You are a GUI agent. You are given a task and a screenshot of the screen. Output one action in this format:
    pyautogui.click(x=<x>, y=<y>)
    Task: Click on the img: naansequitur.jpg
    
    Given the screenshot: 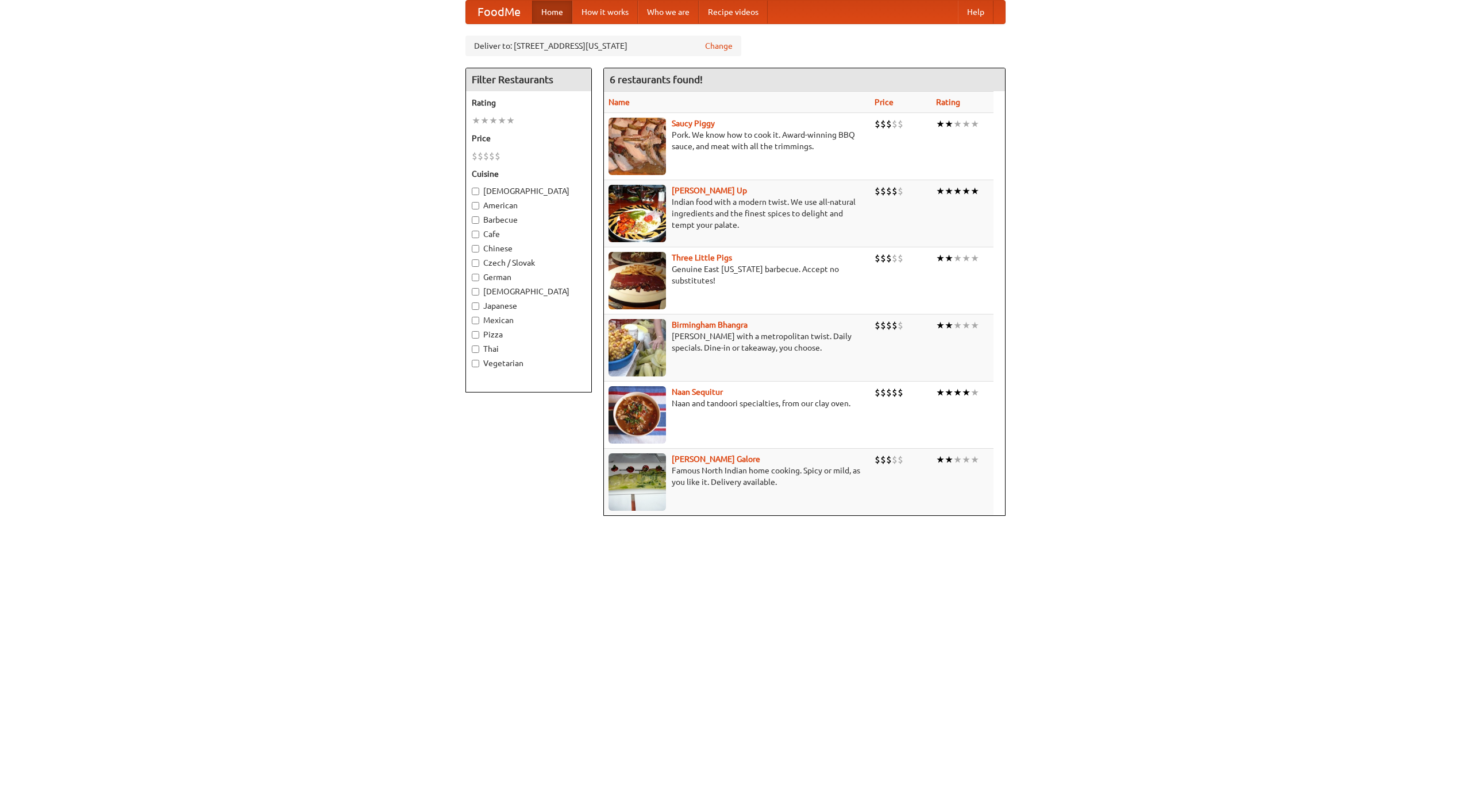 What is the action you would take?
    pyautogui.click(x=637, y=415)
    